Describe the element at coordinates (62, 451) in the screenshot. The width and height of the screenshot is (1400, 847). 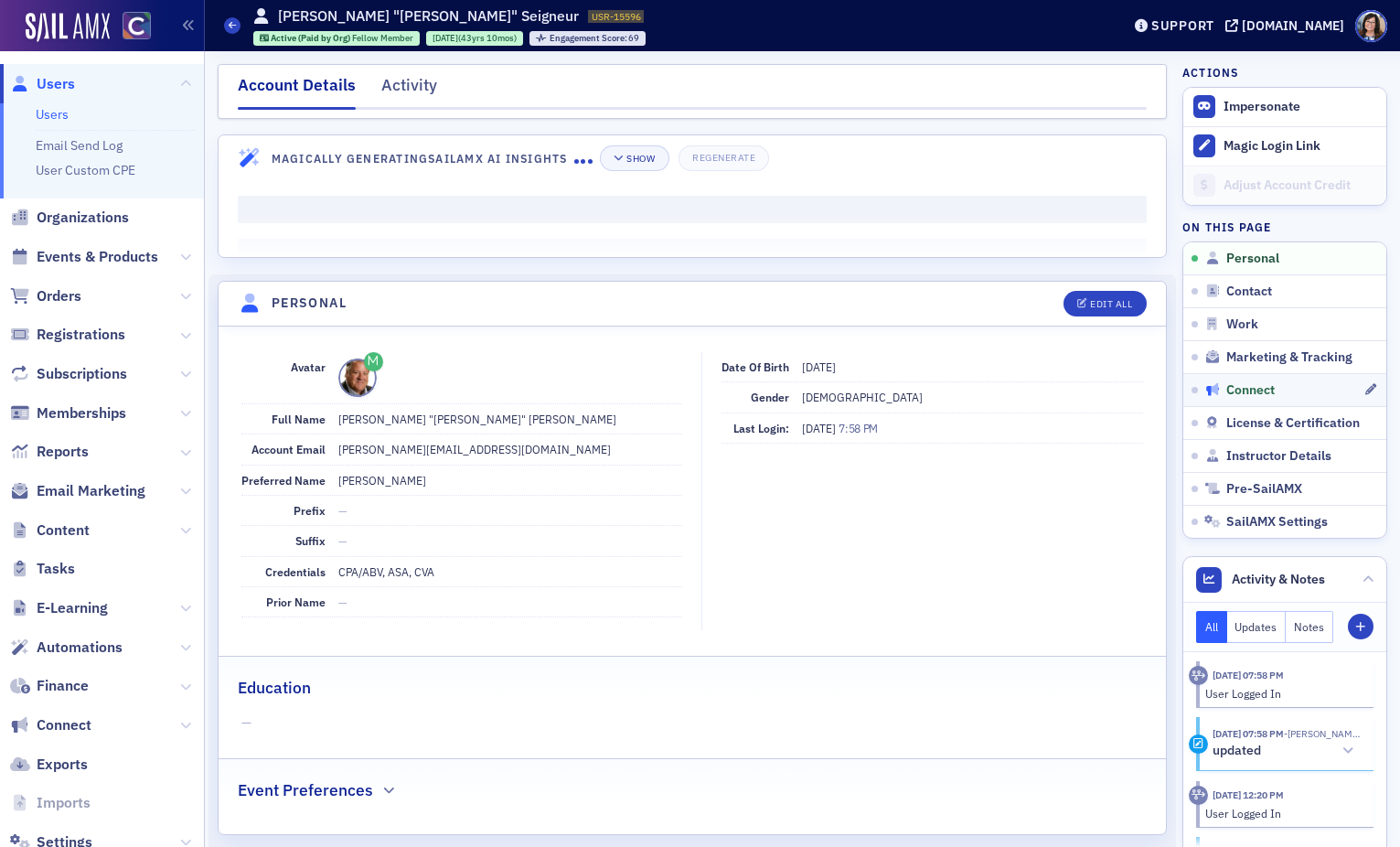
I see `span: Reports` at that location.